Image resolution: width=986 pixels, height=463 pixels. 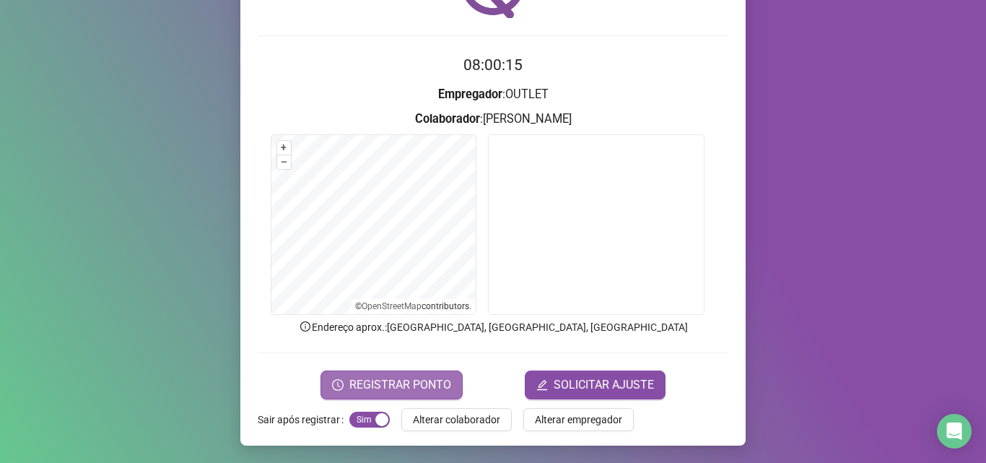 I want to click on span: Alterar empregador, so click(x=578, y=419).